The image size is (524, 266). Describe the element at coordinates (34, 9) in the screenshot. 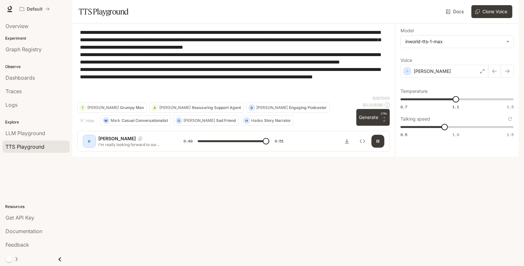

I see `p: Default` at that location.